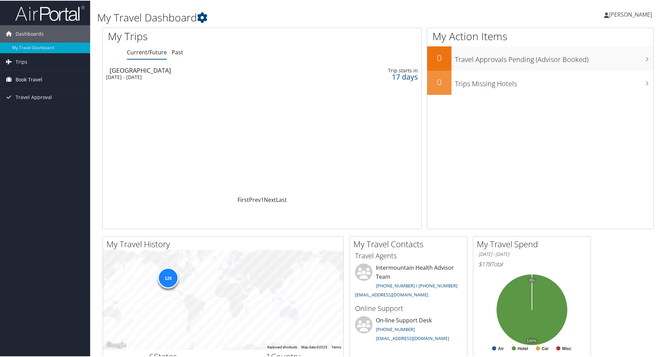  What do you see at coordinates (255, 199) in the screenshot?
I see `a: Prev` at bounding box center [255, 199].